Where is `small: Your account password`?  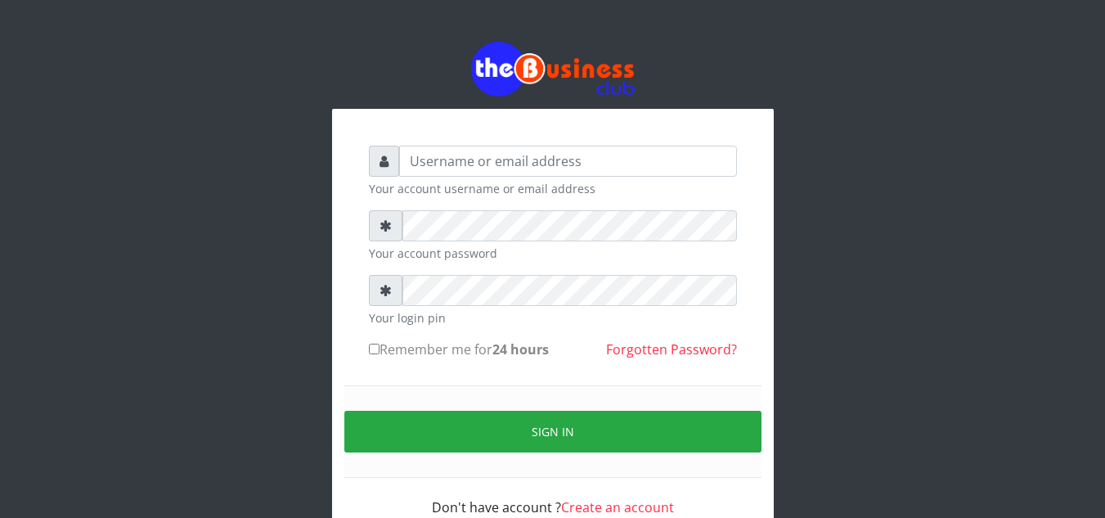 small: Your account password is located at coordinates (553, 253).